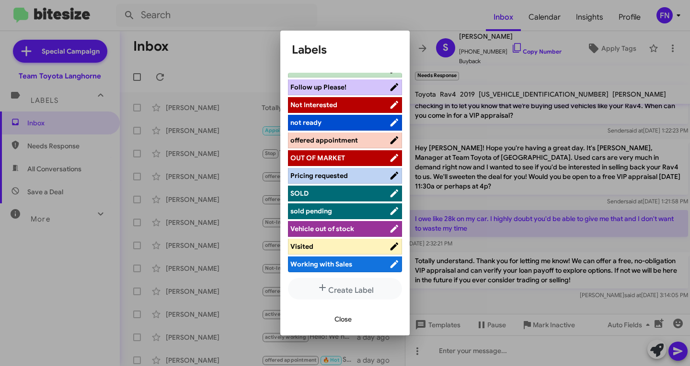 This screenshot has width=690, height=366. Describe the element at coordinates (311, 211) in the screenshot. I see `span: sold pending` at that location.